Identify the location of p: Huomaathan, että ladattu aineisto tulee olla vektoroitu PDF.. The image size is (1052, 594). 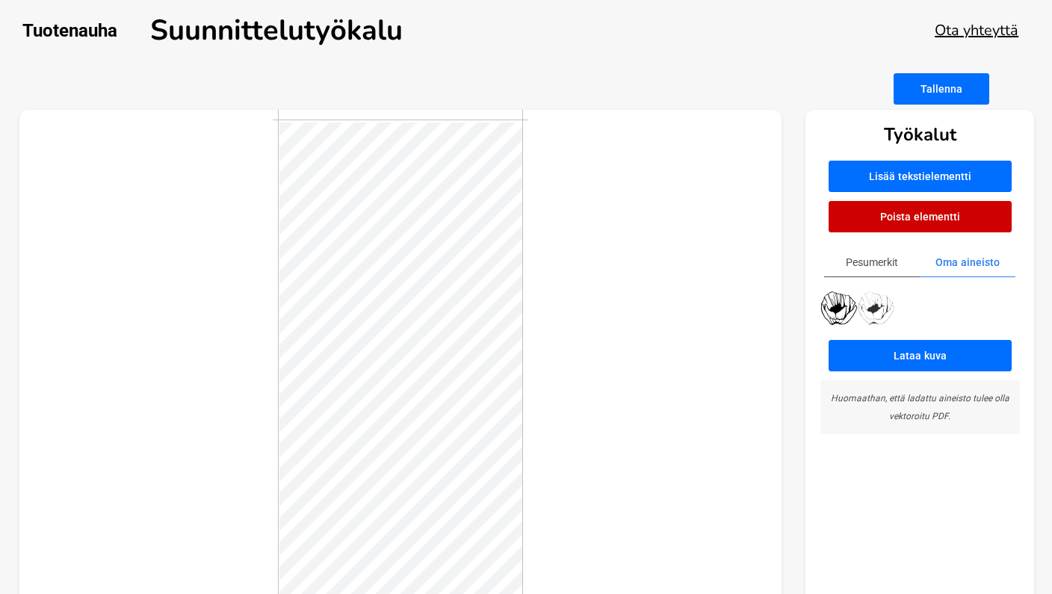
(920, 407).